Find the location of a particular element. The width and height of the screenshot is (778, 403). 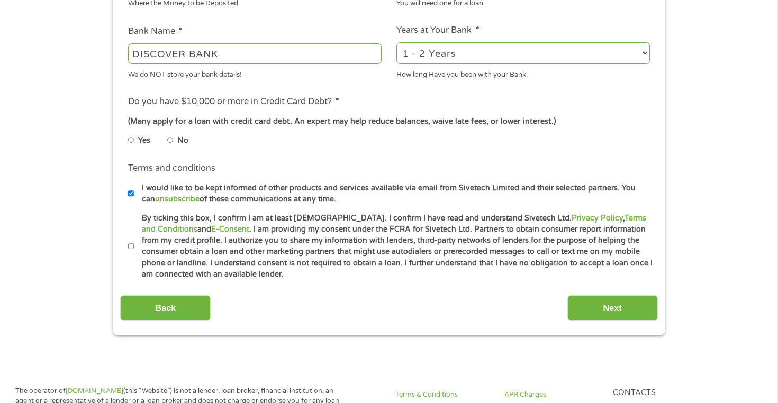

div: How long Have you been with your Bank is located at coordinates (523, 72).